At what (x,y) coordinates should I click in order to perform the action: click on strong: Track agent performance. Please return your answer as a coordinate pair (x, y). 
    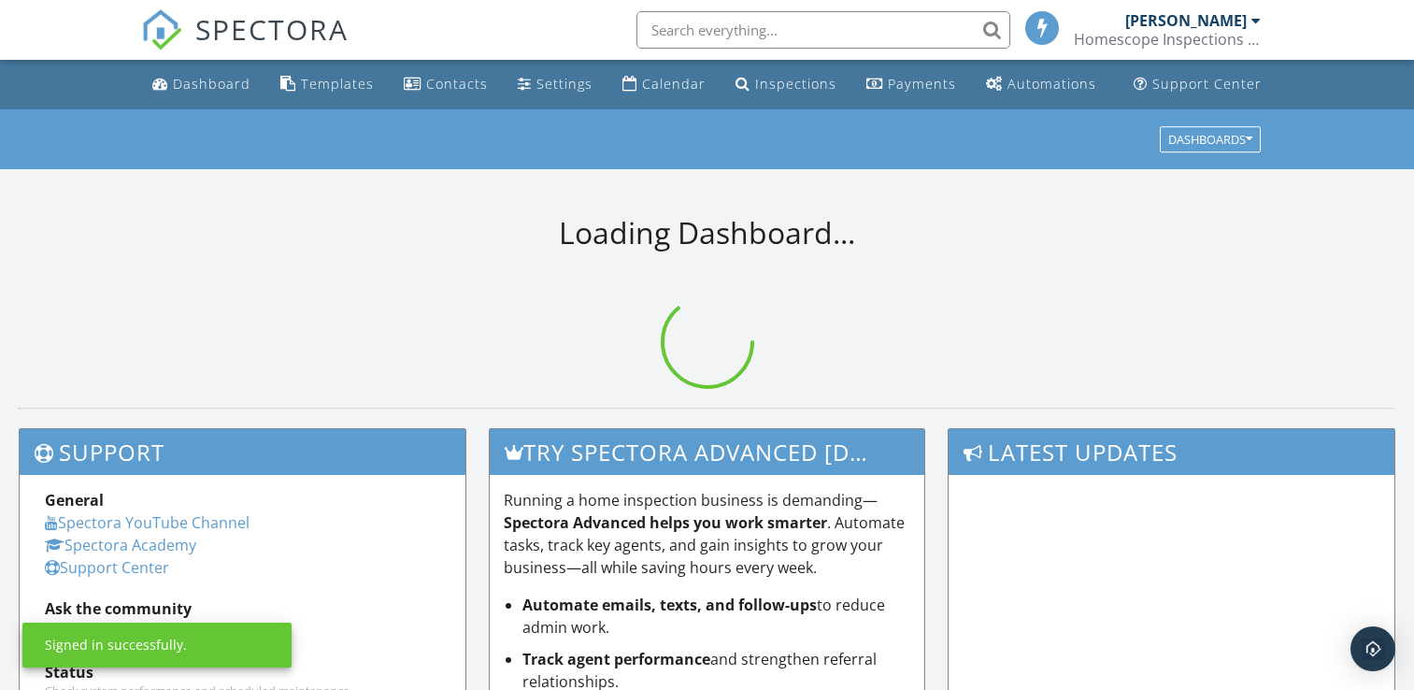
    Looking at the image, I should click on (616, 659).